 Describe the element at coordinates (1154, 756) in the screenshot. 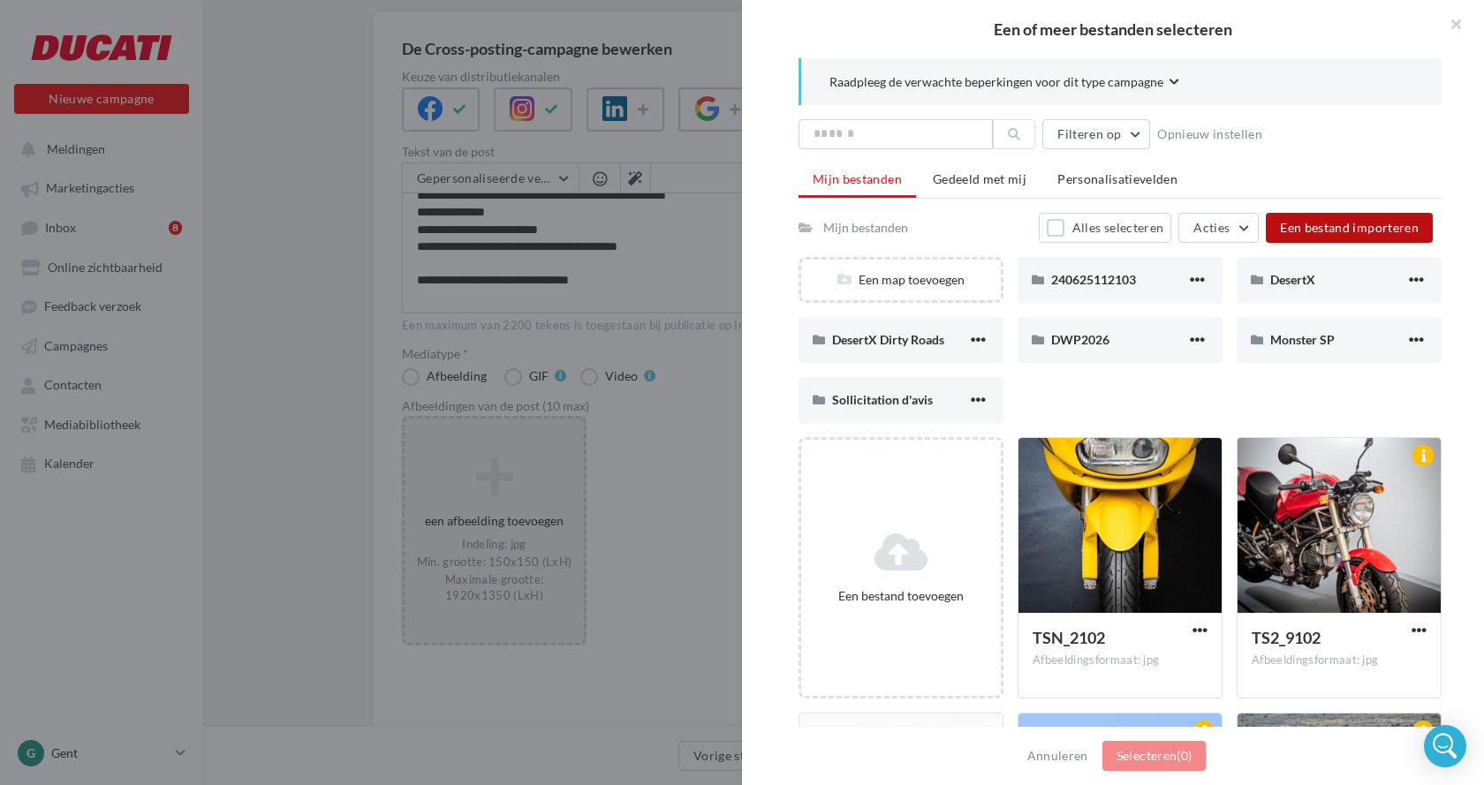

I see `button: Selecteren(0)` at that location.